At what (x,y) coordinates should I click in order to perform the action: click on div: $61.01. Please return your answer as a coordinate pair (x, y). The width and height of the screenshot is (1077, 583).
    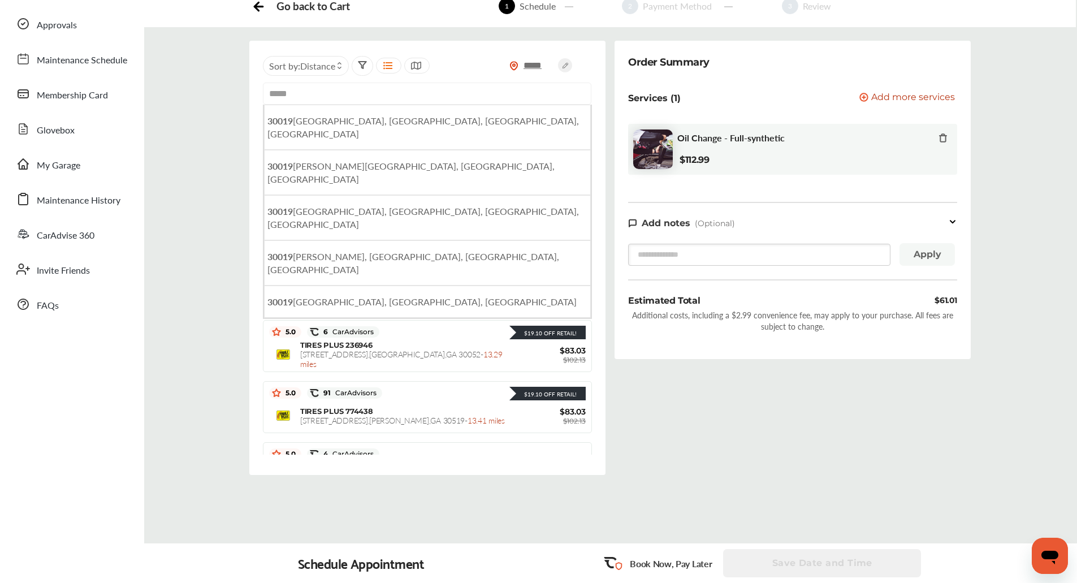
    Looking at the image, I should click on (946, 300).